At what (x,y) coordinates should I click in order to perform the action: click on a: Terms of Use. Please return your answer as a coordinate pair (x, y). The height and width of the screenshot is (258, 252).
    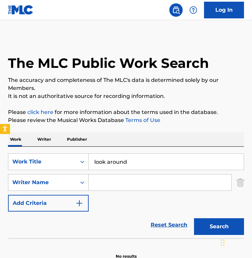
    Looking at the image, I should click on (142, 120).